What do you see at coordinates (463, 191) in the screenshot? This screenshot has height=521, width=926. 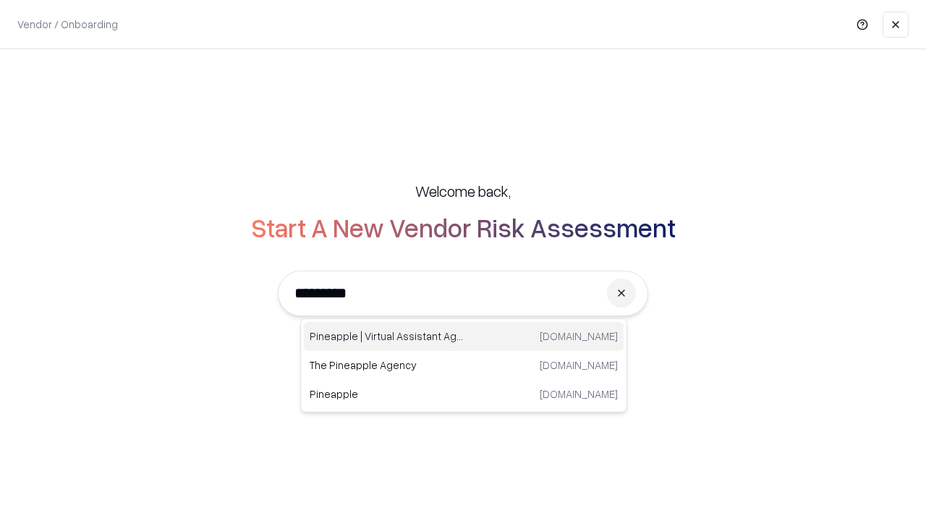 I see `h5: Welcome back,` at bounding box center [463, 191].